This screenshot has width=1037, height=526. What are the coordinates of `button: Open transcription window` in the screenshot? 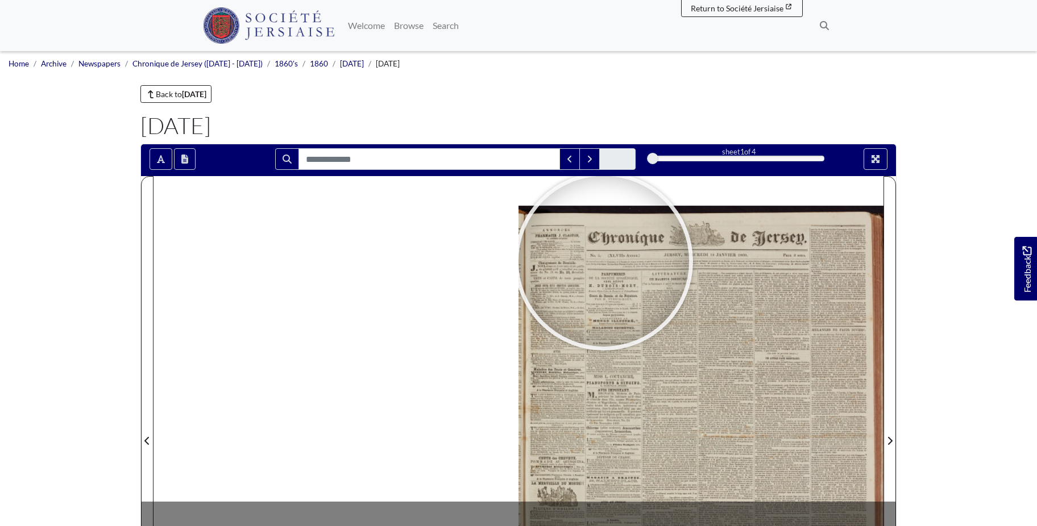 It's located at (185, 159).